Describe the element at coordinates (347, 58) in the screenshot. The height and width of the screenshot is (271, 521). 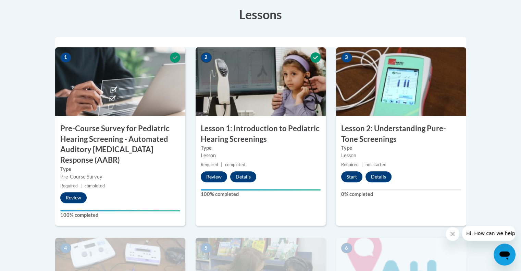
I see `span: 3` at that location.